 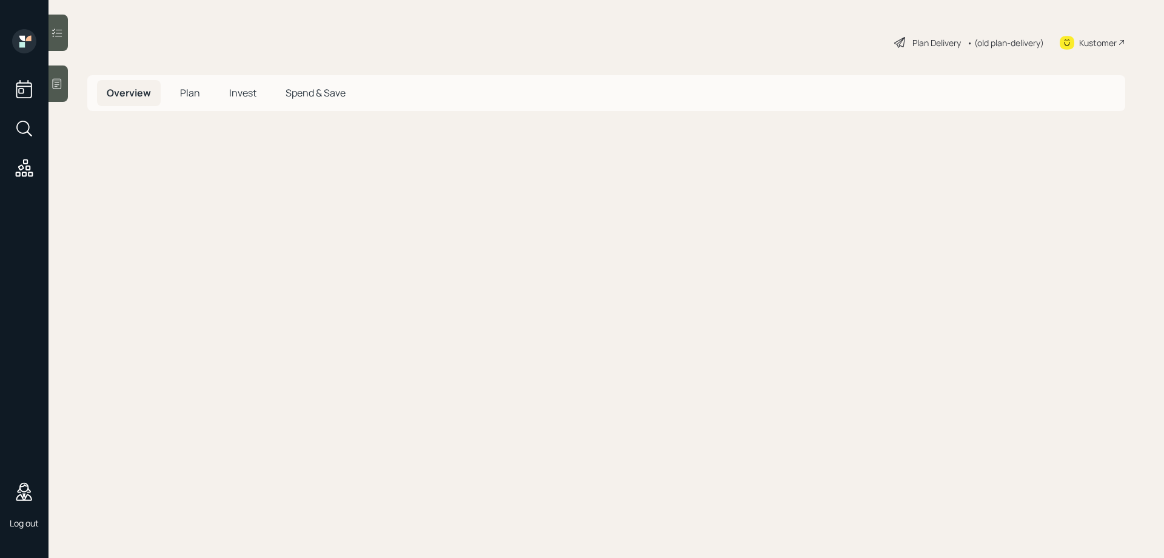 What do you see at coordinates (242, 93) in the screenshot?
I see `span: Invest` at bounding box center [242, 93].